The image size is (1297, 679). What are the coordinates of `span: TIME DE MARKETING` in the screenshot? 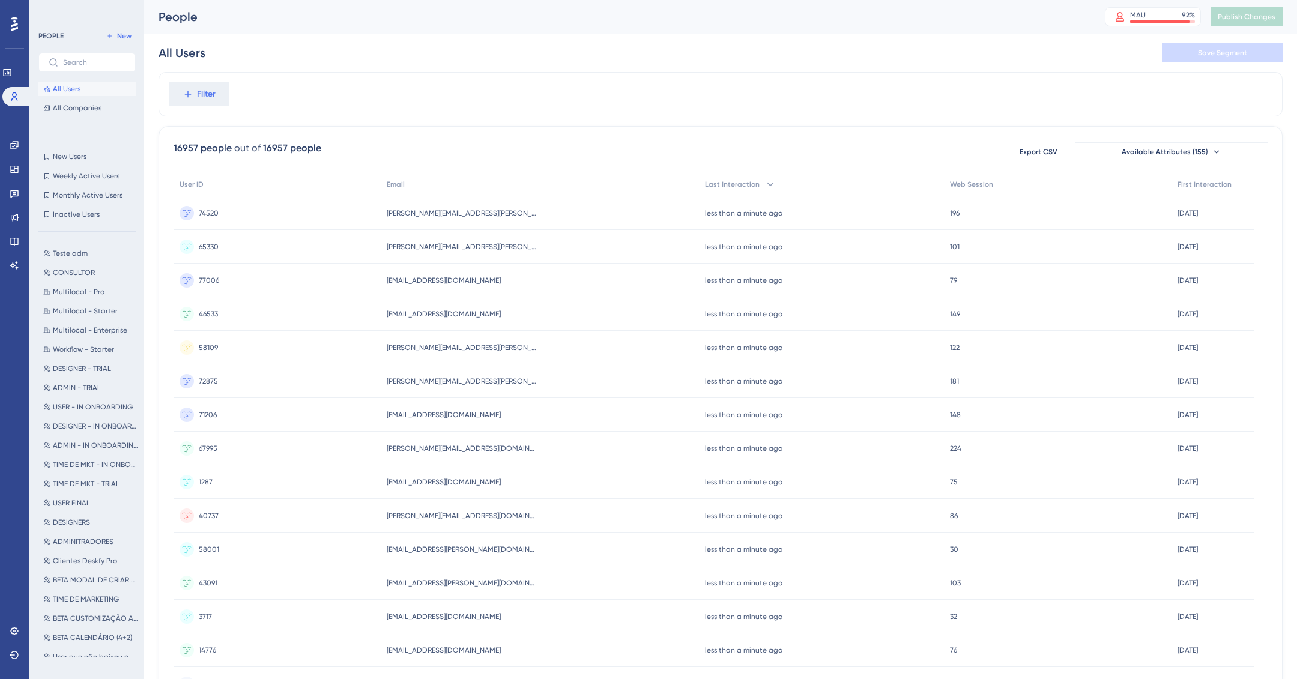 It's located at (86, 599).